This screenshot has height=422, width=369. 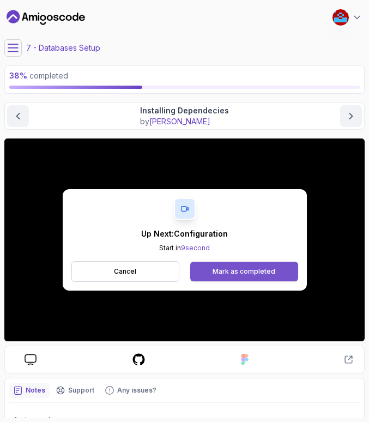 I want to click on p: Any issues?, so click(x=137, y=390).